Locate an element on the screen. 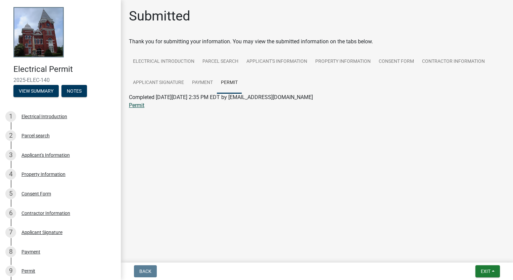 The height and width of the screenshot is (280, 513). div: Applicant Signature is located at coordinates (42, 232).